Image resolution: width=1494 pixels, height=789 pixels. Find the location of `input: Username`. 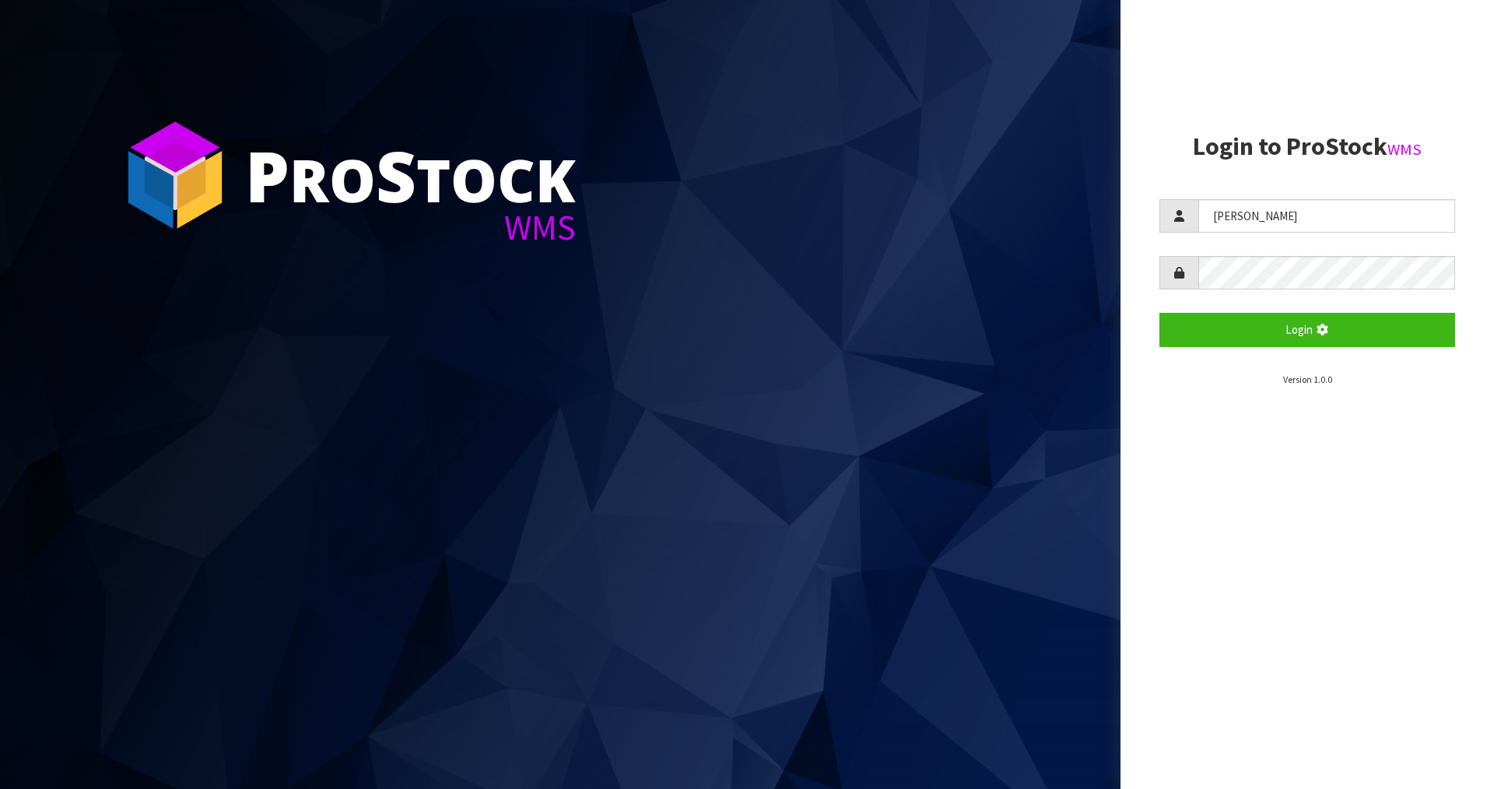

input: Username is located at coordinates (1327, 216).